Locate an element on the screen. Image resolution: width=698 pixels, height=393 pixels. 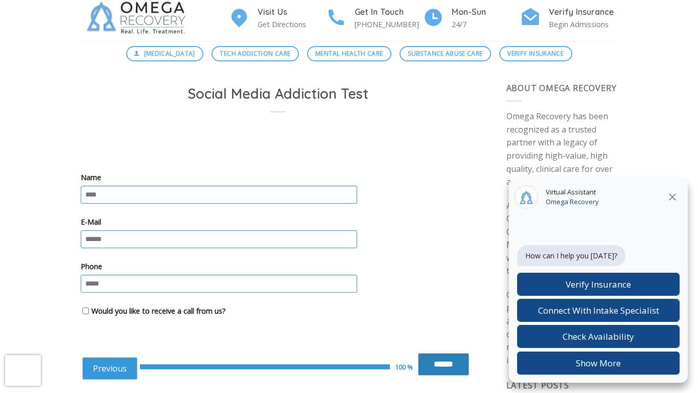
a: Mental Health Care is located at coordinates (349, 54).